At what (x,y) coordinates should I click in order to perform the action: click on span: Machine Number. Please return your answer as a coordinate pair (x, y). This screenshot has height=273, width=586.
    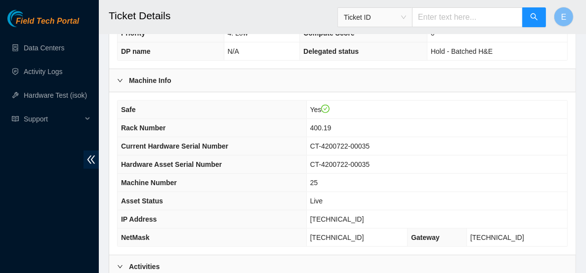
    Looking at the image, I should click on (149, 183).